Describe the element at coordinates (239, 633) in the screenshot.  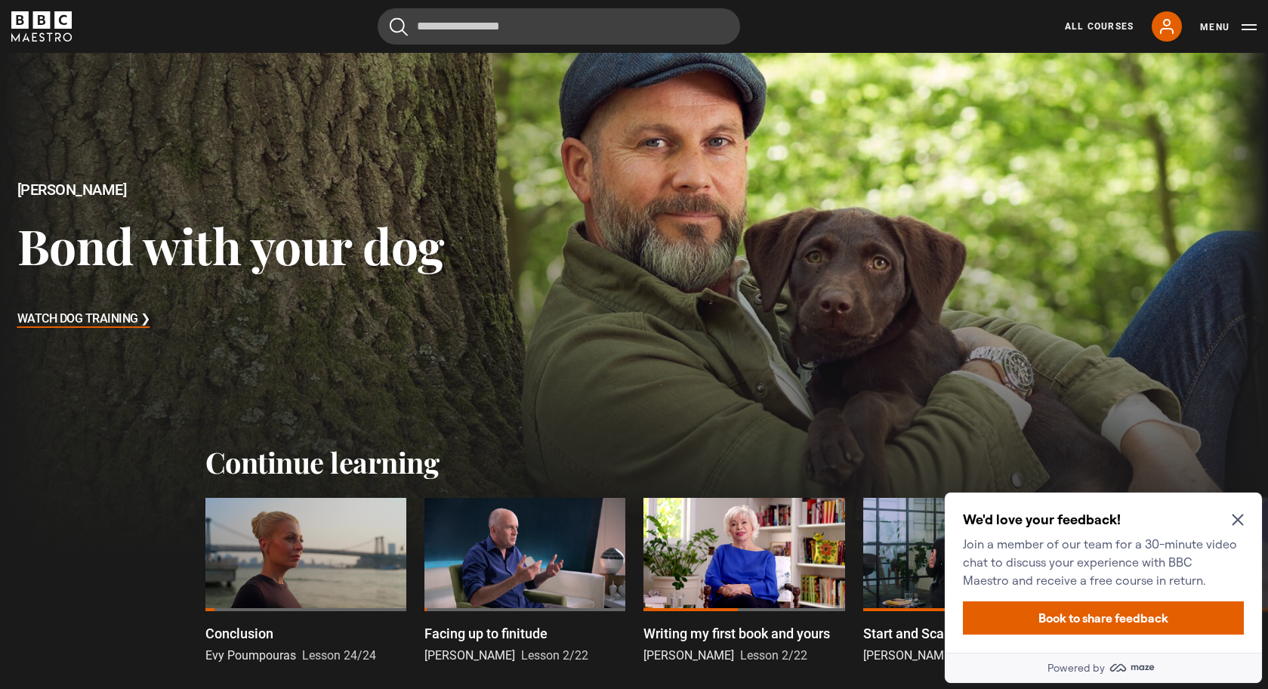
I see `p: Conclusion` at that location.